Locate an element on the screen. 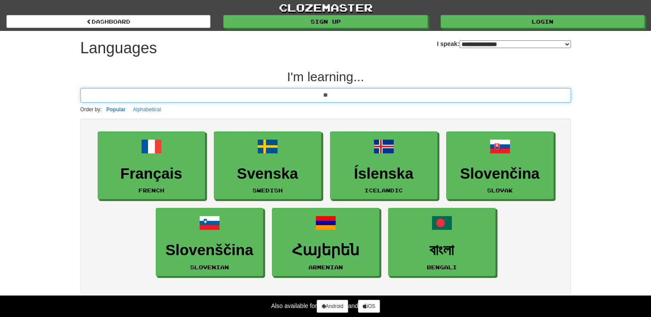 This screenshot has height=317, width=651. small: Bengali is located at coordinates (442, 268).